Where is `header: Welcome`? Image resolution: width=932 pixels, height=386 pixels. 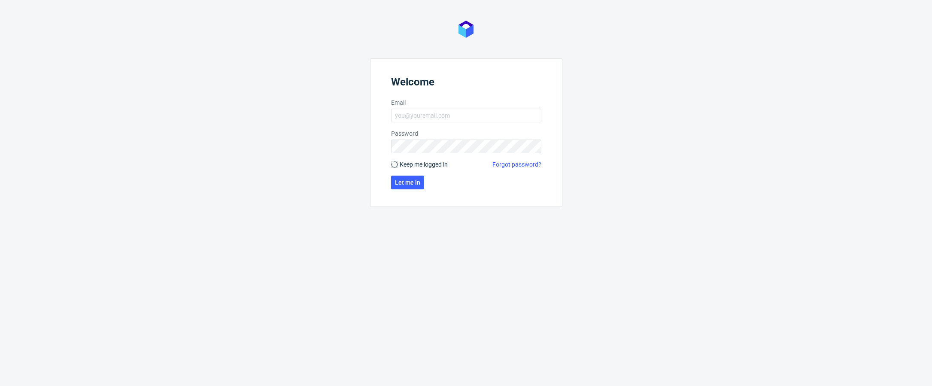
header: Welcome is located at coordinates (466, 84).